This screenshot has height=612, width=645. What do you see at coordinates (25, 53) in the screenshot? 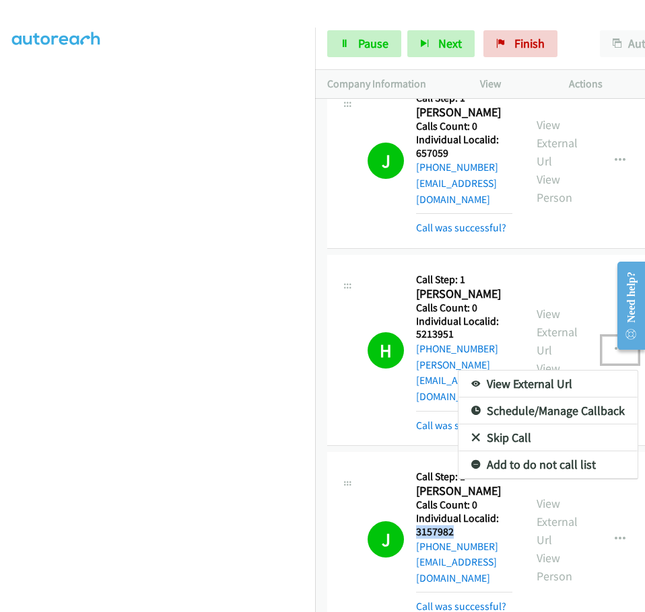
I see `div: Open Resource Center` at bounding box center [25, 53].